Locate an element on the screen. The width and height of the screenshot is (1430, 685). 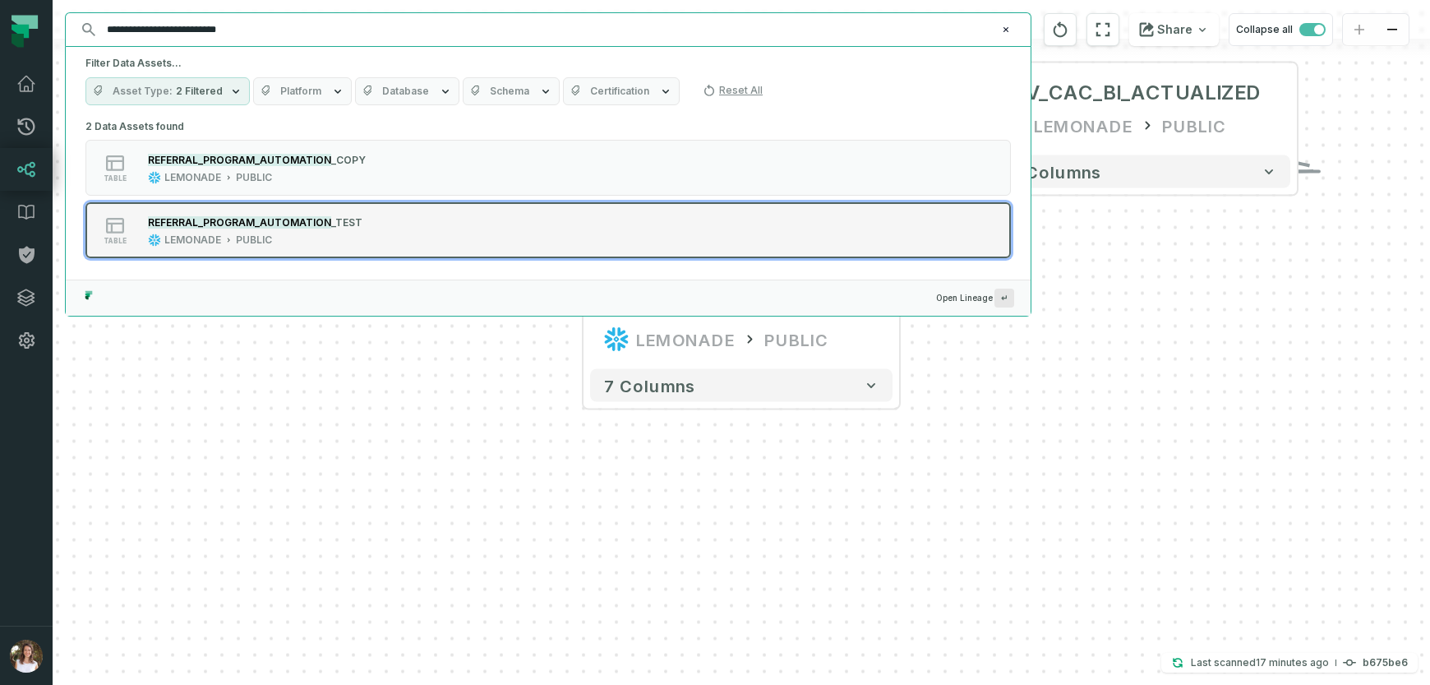
span: Open Lineage is located at coordinates (975, 298).